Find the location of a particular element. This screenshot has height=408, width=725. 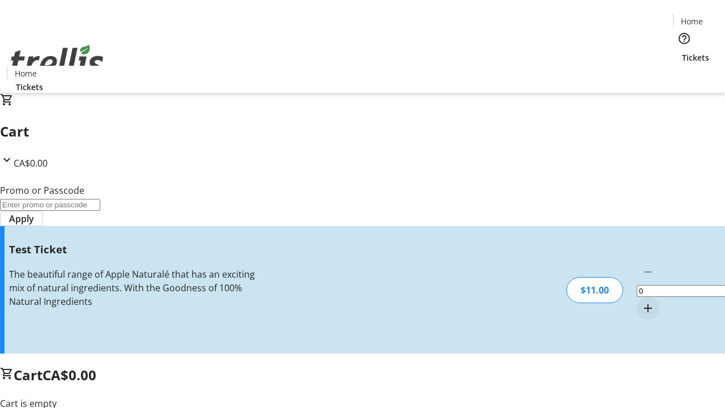

span: Apply is located at coordinates (22, 219).